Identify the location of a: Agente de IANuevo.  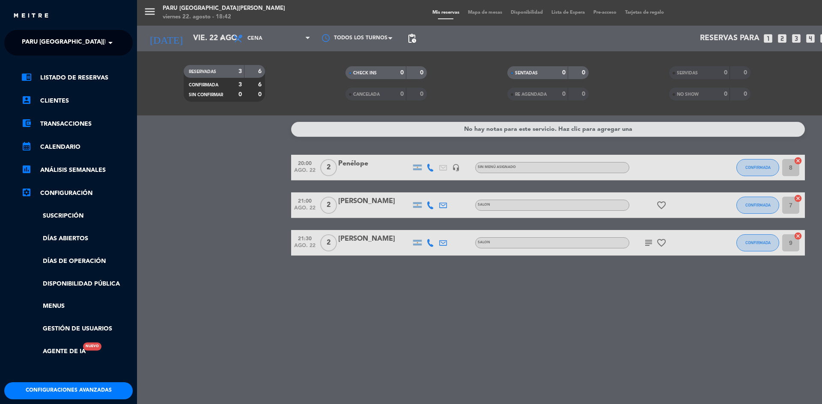
(54, 352).